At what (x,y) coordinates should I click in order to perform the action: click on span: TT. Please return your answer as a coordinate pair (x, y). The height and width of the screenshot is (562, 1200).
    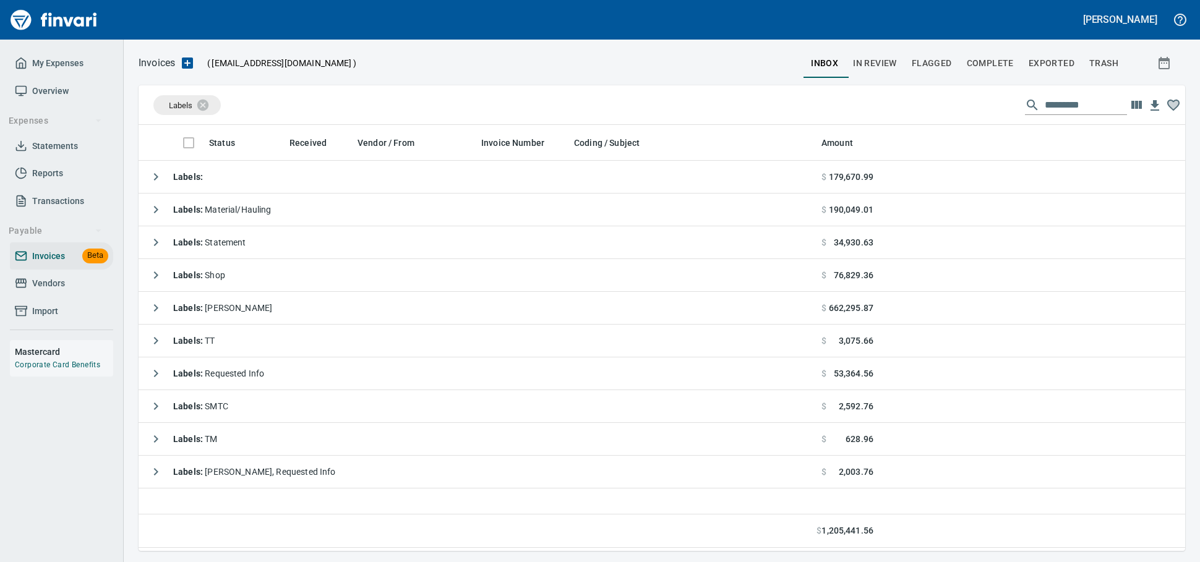
    Looking at the image, I should click on (194, 341).